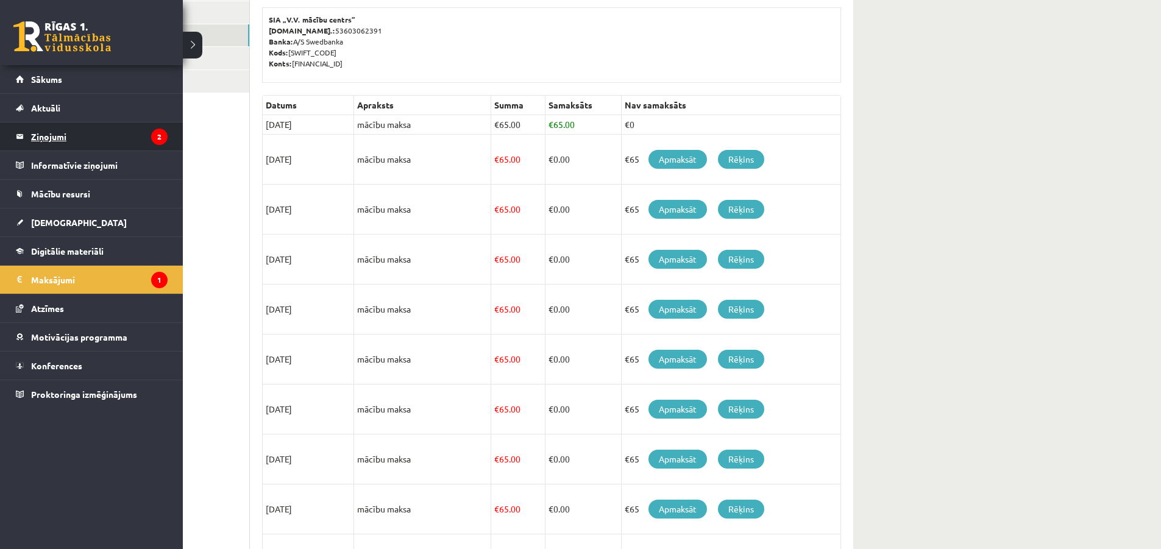 The image size is (1161, 549). I want to click on th: Datums, so click(308, 105).